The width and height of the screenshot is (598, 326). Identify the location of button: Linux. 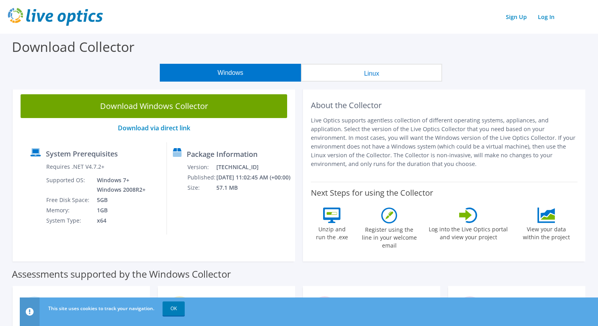
(372, 72).